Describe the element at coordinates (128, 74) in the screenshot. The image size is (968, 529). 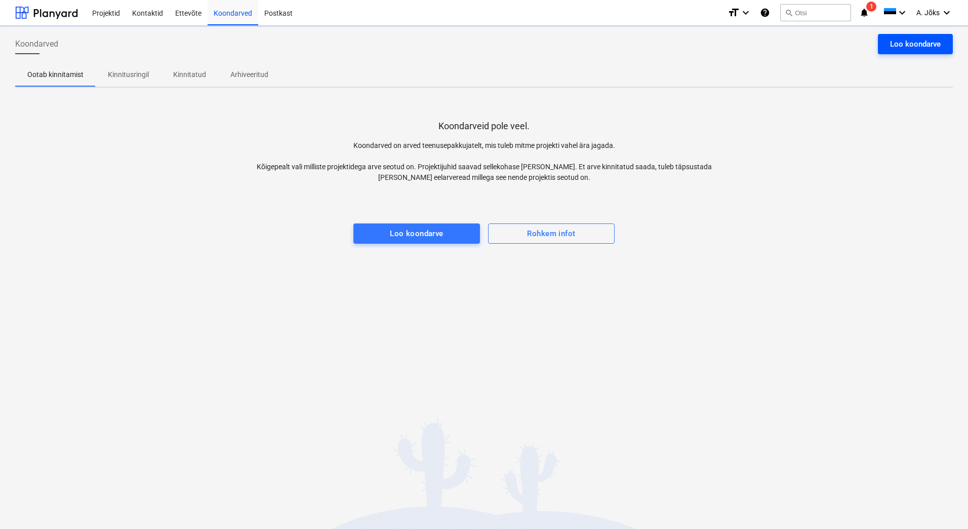
I see `p: Kinnitusringil` at that location.